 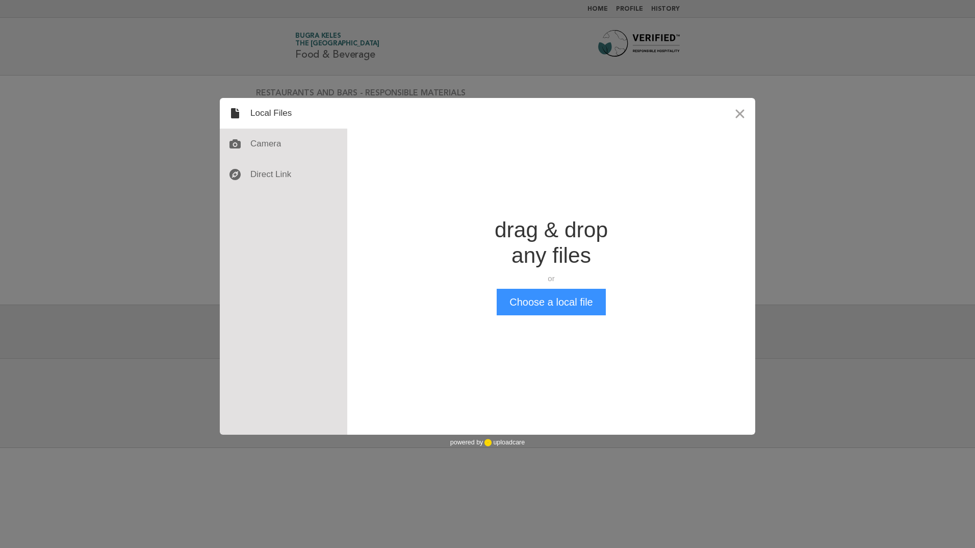 What do you see at coordinates (284, 113) in the screenshot?
I see `div: Local Files` at bounding box center [284, 113].